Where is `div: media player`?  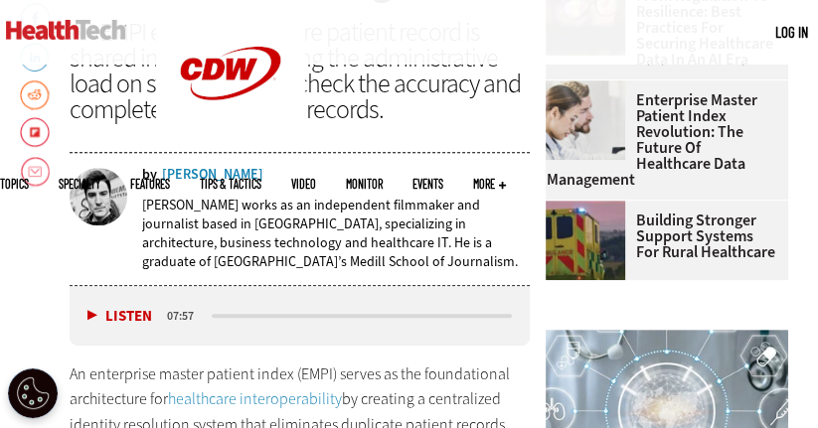 div: media player is located at coordinates (299, 316).